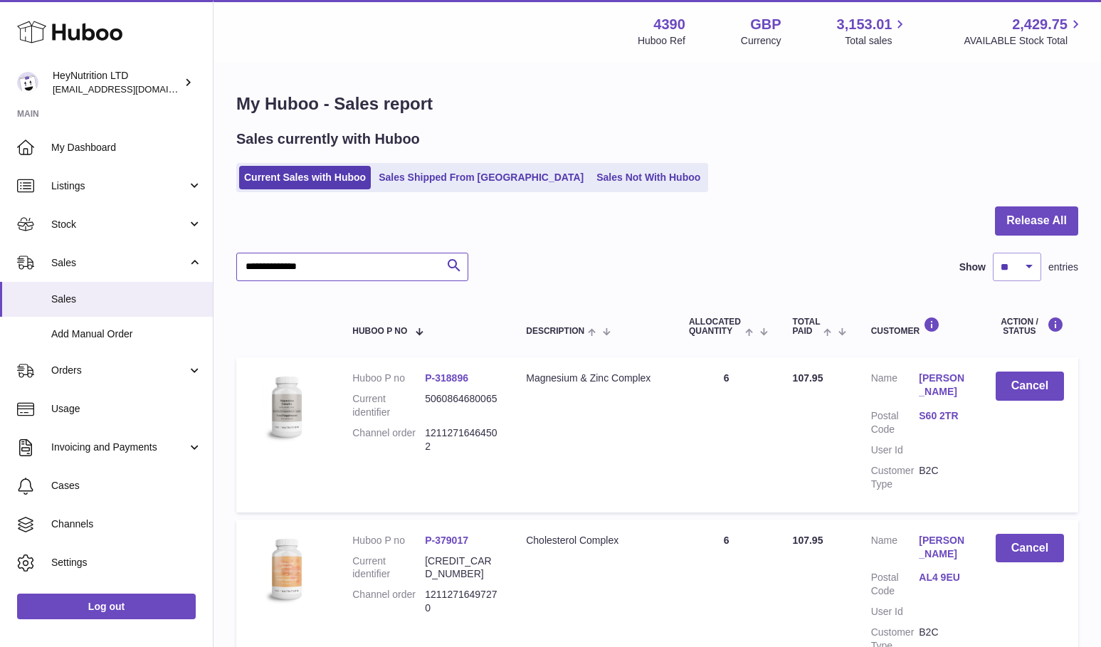 The width and height of the screenshot is (1101, 647). What do you see at coordinates (760, 41) in the screenshot?
I see `div: Currency` at bounding box center [760, 41].